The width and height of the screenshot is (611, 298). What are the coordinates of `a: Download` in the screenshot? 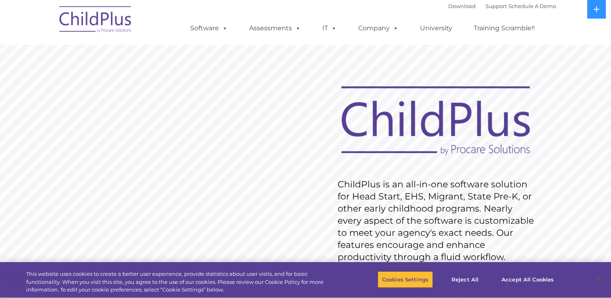 It's located at (462, 6).